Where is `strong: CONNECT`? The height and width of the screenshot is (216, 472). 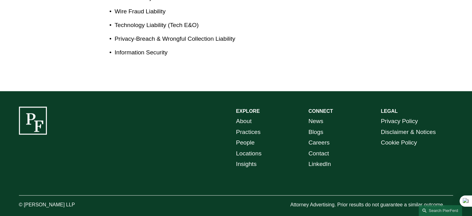 strong: CONNECT is located at coordinates (321, 111).